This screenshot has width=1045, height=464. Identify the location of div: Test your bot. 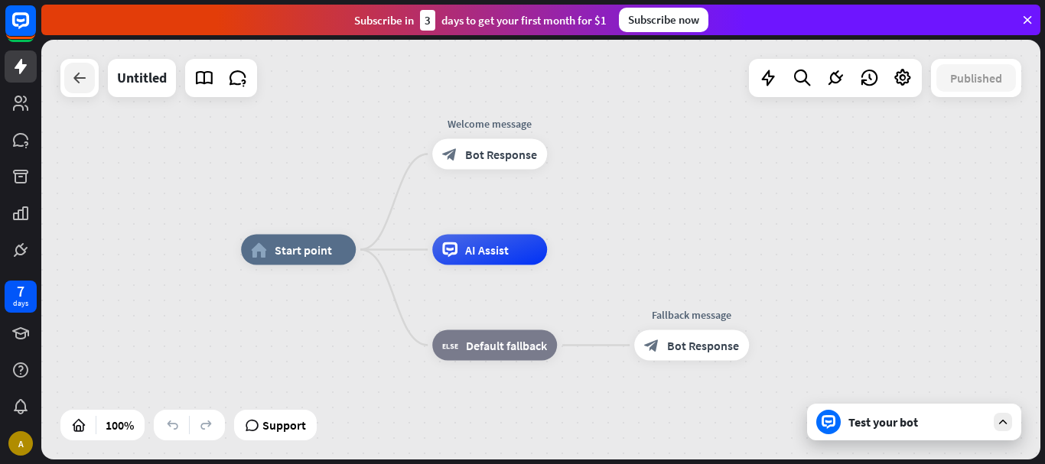
(917, 422).